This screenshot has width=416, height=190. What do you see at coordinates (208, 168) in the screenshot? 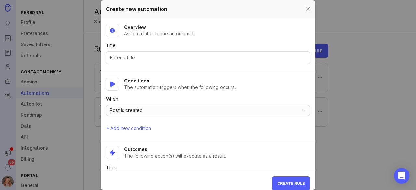
I see `p: Then` at bounding box center [208, 168].